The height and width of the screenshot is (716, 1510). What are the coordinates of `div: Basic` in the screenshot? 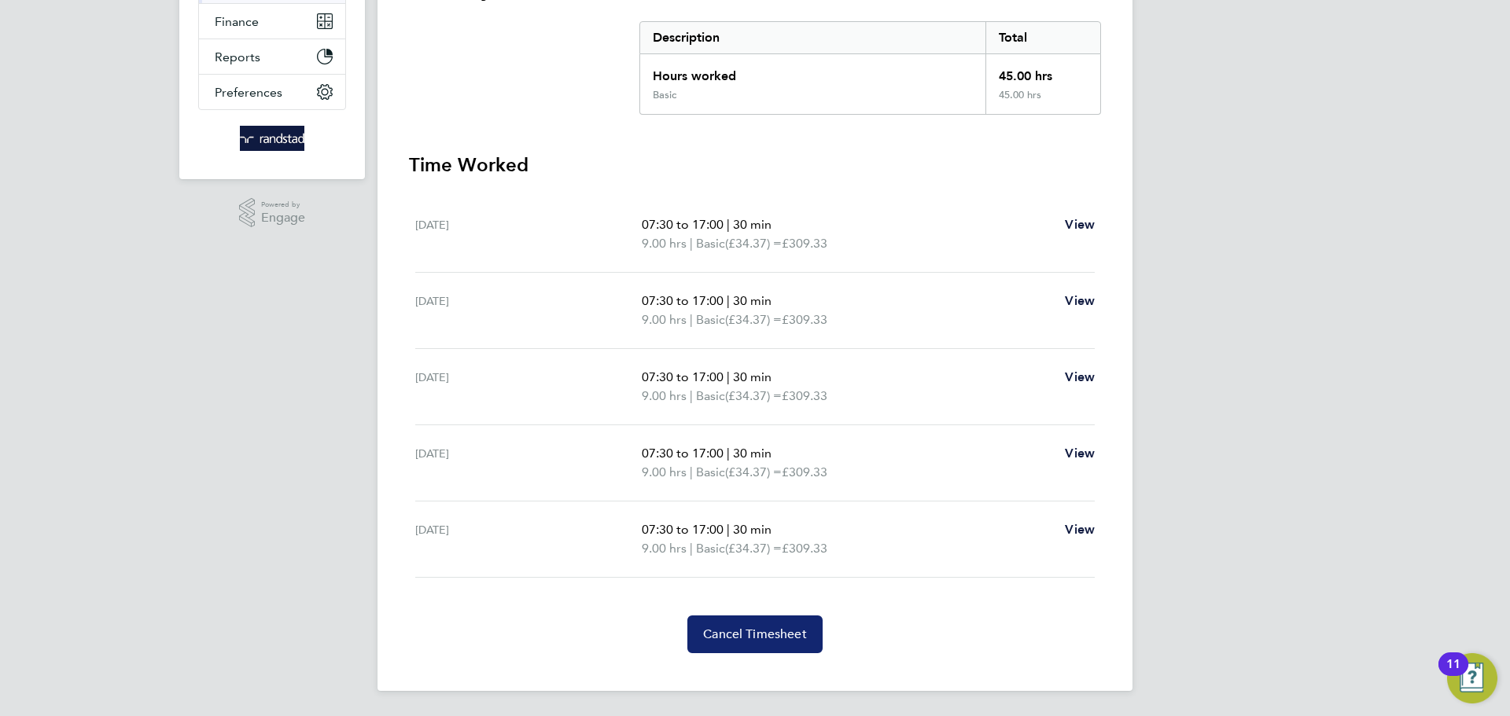 It's located at (665, 95).